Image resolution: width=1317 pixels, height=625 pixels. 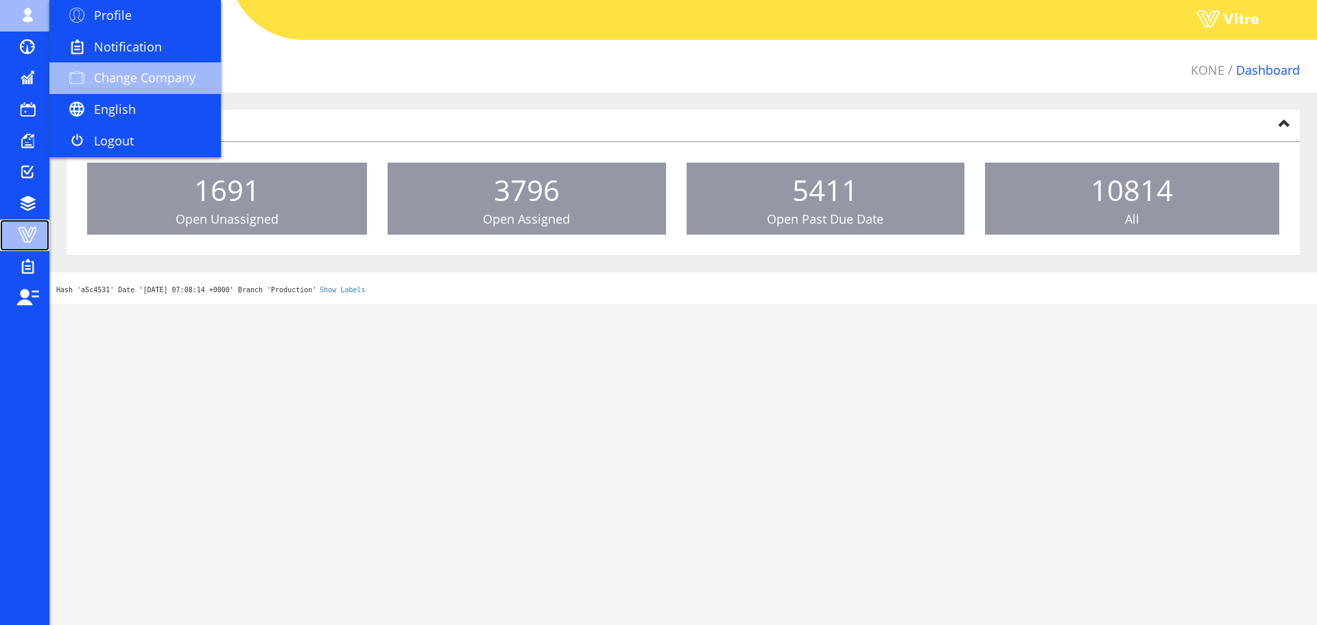 I want to click on span: Logout, so click(x=114, y=141).